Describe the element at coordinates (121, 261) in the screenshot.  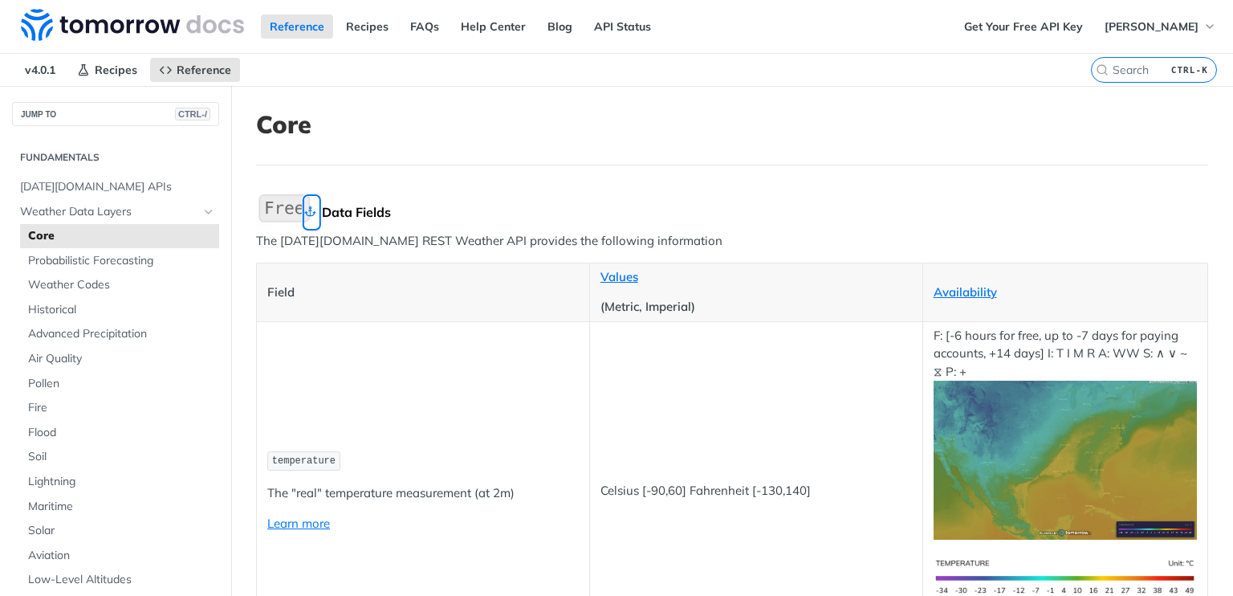
I see `span: Probabilistic Forecasting` at that location.